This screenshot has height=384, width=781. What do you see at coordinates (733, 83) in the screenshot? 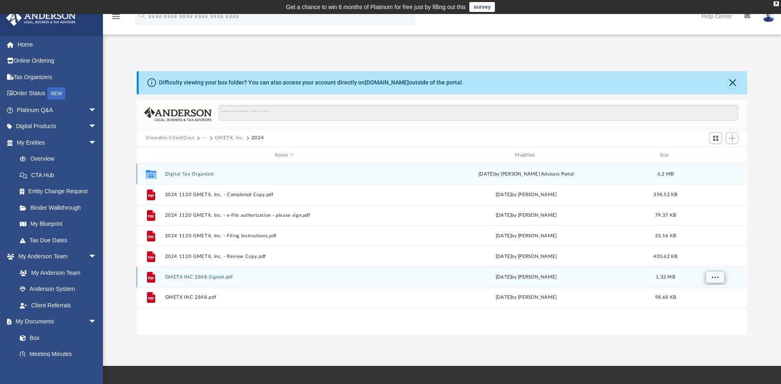
I see `button: Close` at bounding box center [733, 83].